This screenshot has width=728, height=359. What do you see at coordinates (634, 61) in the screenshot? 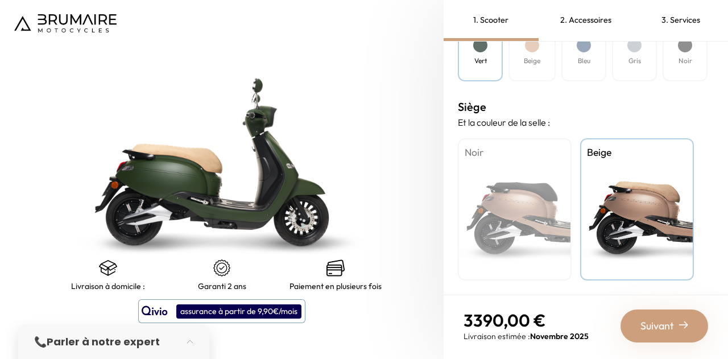
I see `h4: Gris` at bounding box center [634, 61].